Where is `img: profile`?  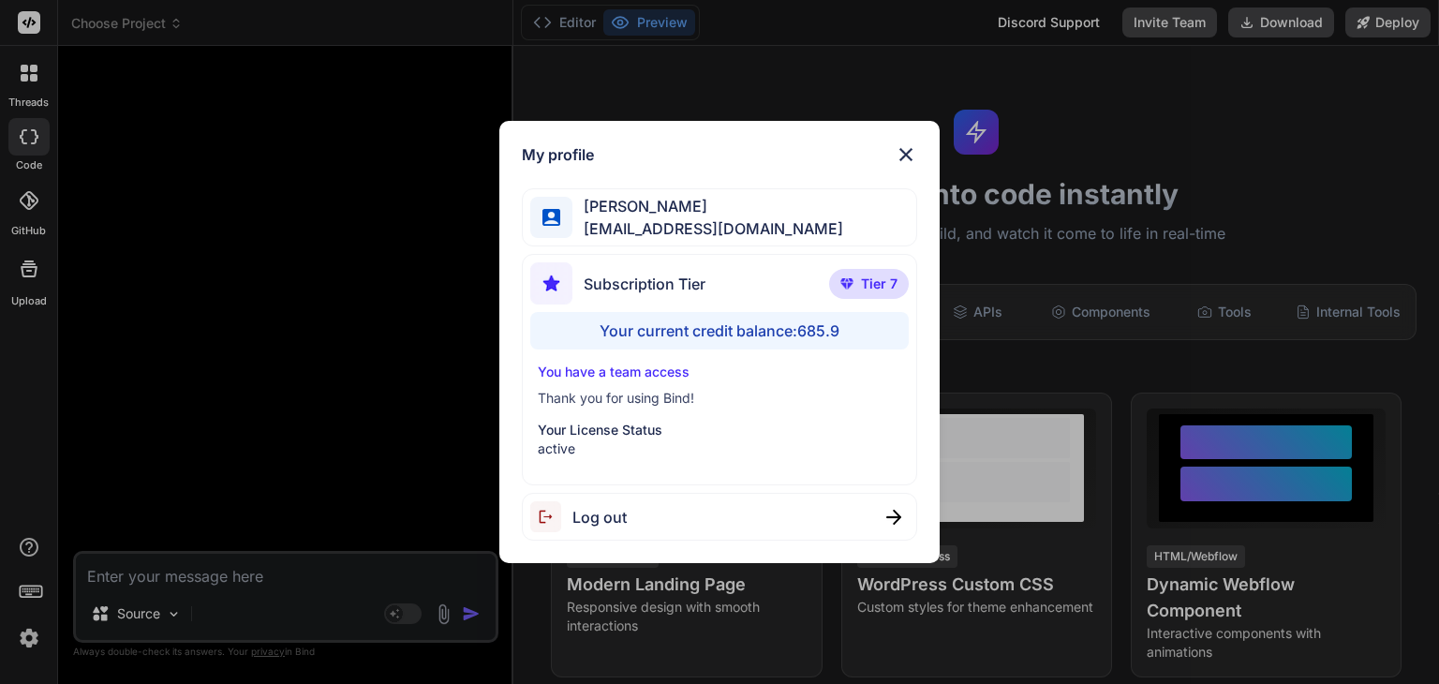
img: profile is located at coordinates (551, 217).